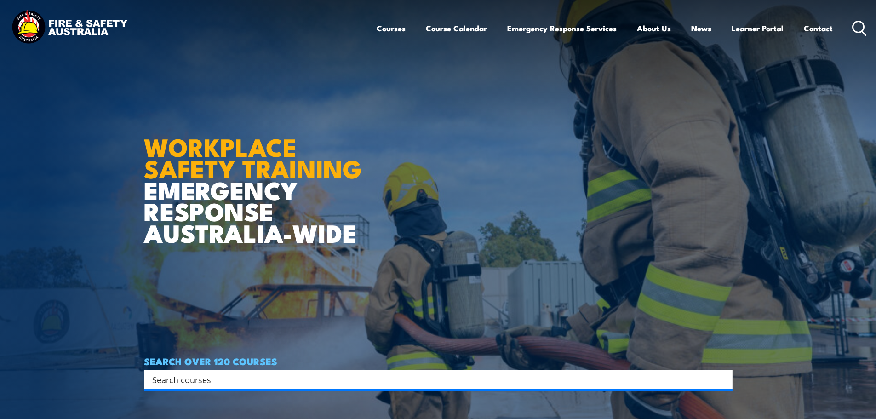 The image size is (876, 419). I want to click on input: Search input, so click(432, 379).